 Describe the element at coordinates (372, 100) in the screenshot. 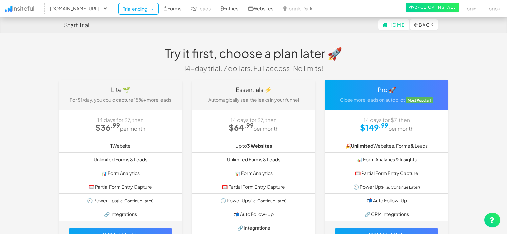

I see `span: Close more leads on autopilot` at that location.